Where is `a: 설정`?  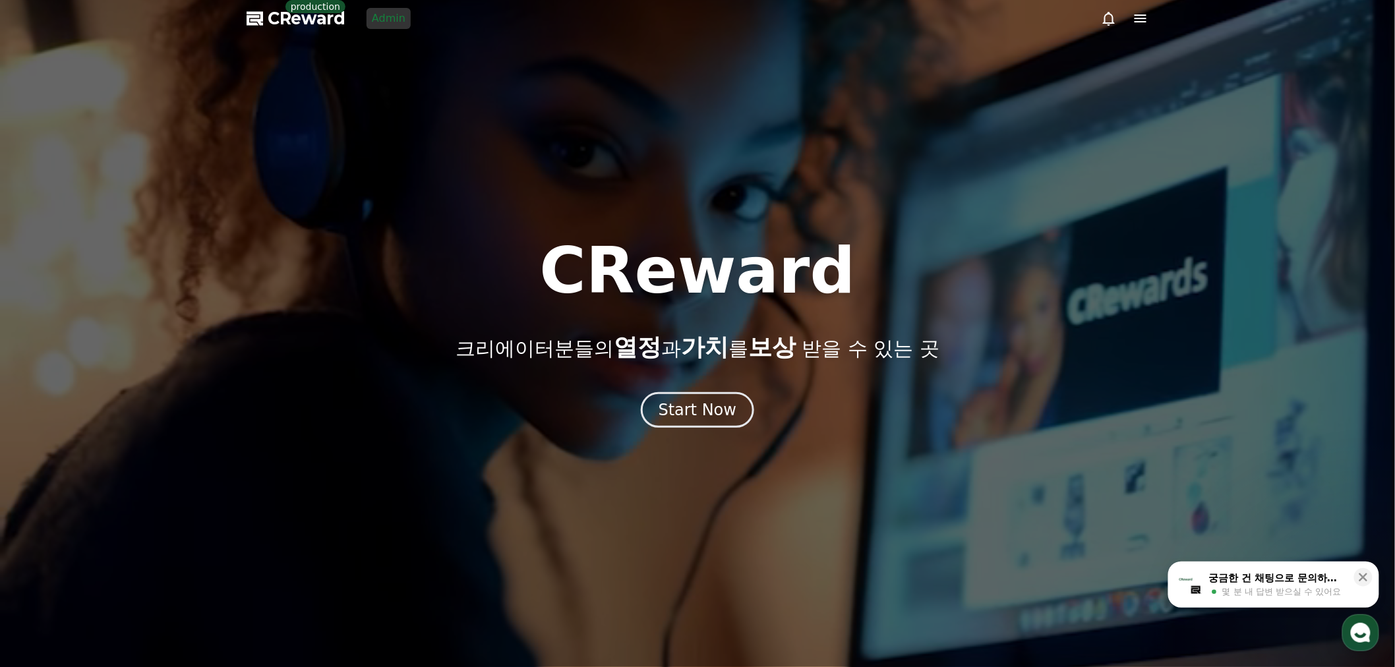
a: 설정 is located at coordinates (212, 435).